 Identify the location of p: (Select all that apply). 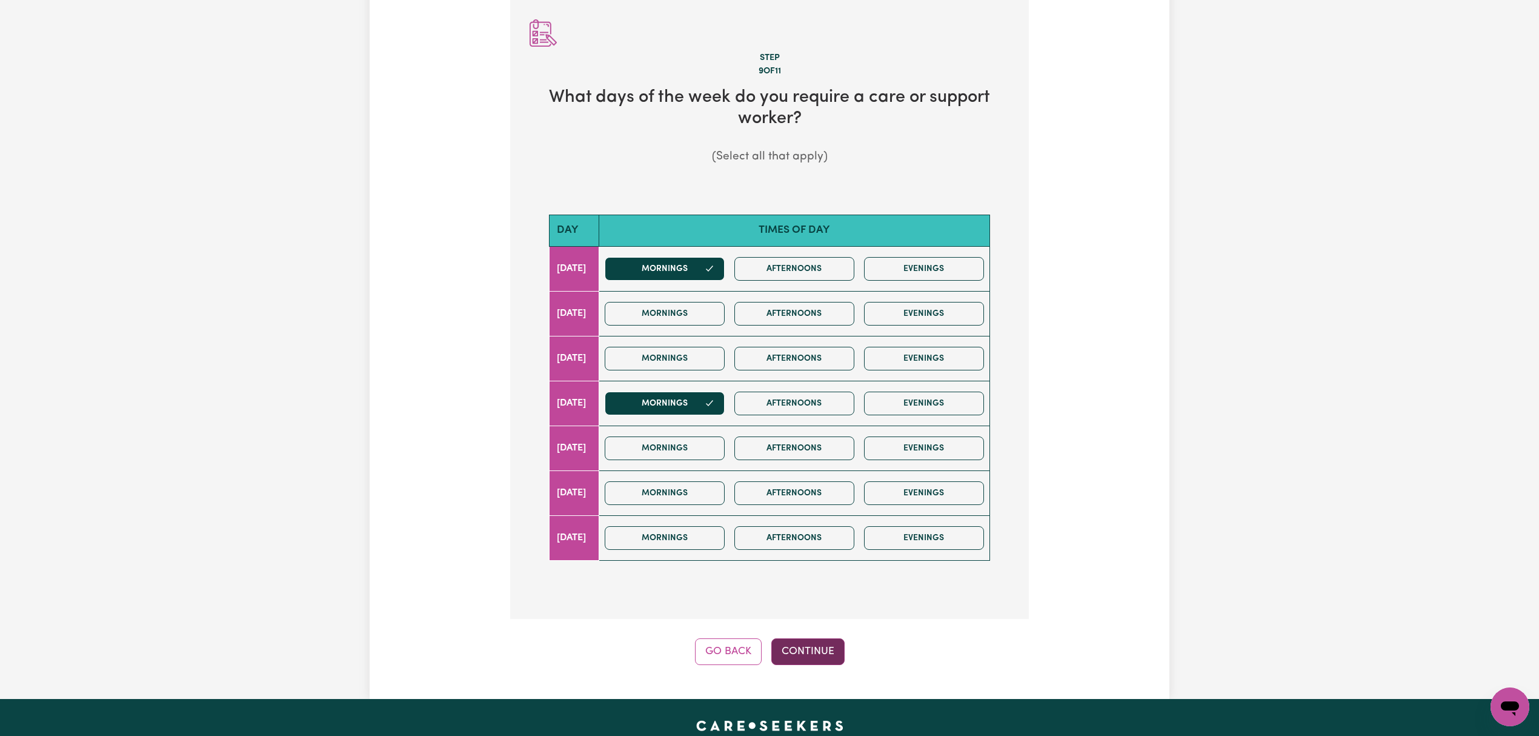
(769, 157).